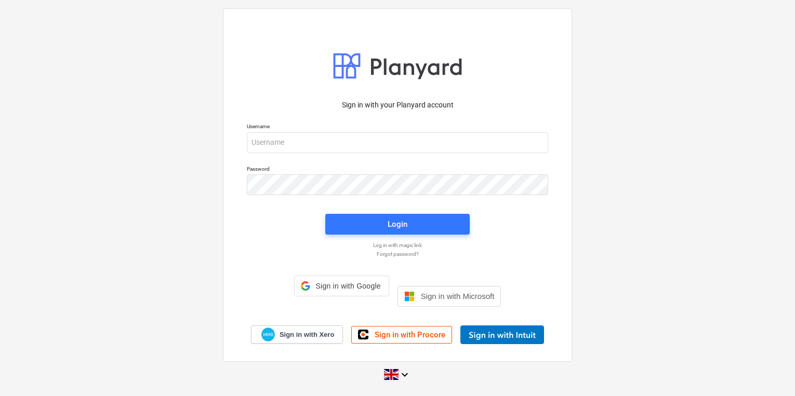 The image size is (795, 396). I want to click on div: Sign in with Google, so click(341, 286).